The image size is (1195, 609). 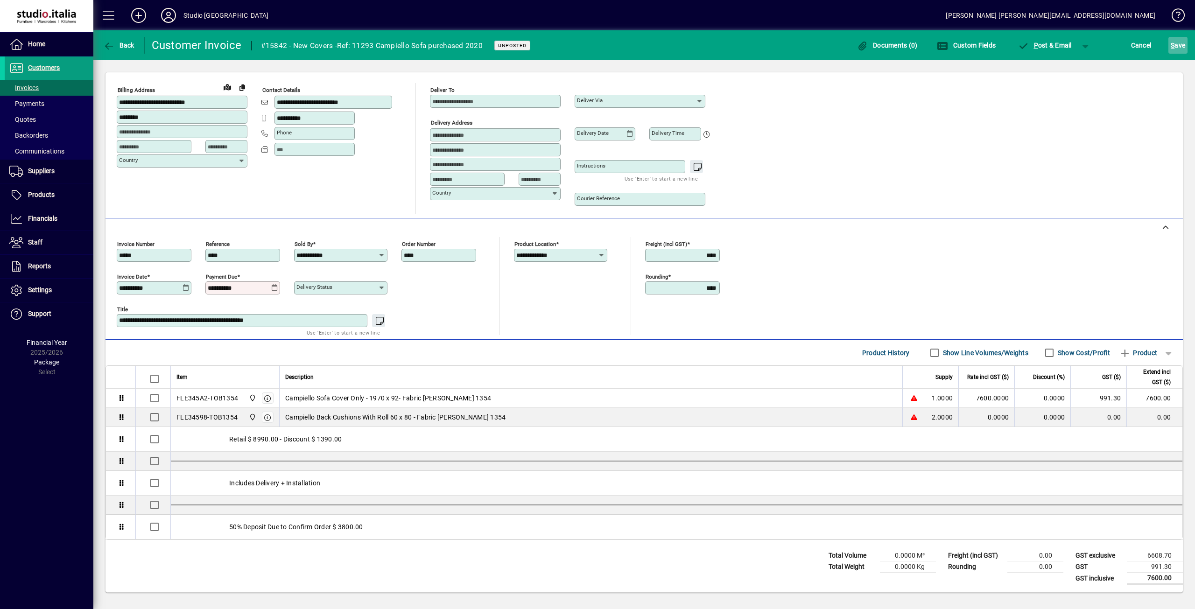 What do you see at coordinates (852, 567) in the screenshot?
I see `td: Total Weight` at bounding box center [852, 567].